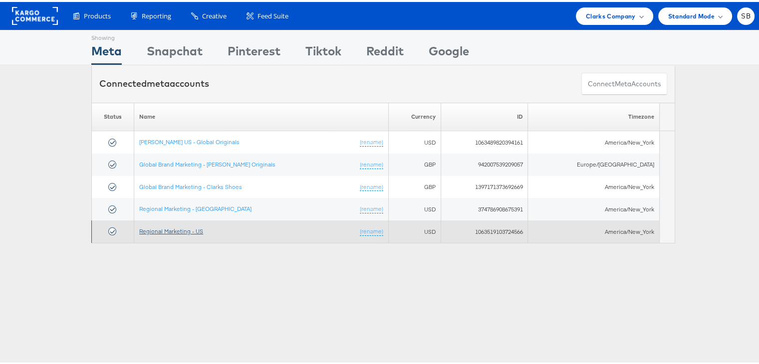 Image resolution: width=759 pixels, height=364 pixels. Describe the element at coordinates (113, 115) in the screenshot. I see `th: Status` at that location.